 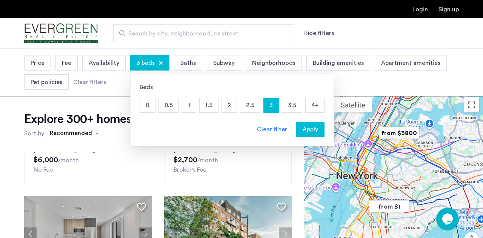 What do you see at coordinates (201, 34) in the screenshot?
I see `span: Search by city, neighborhood, or street.` at bounding box center [201, 34].